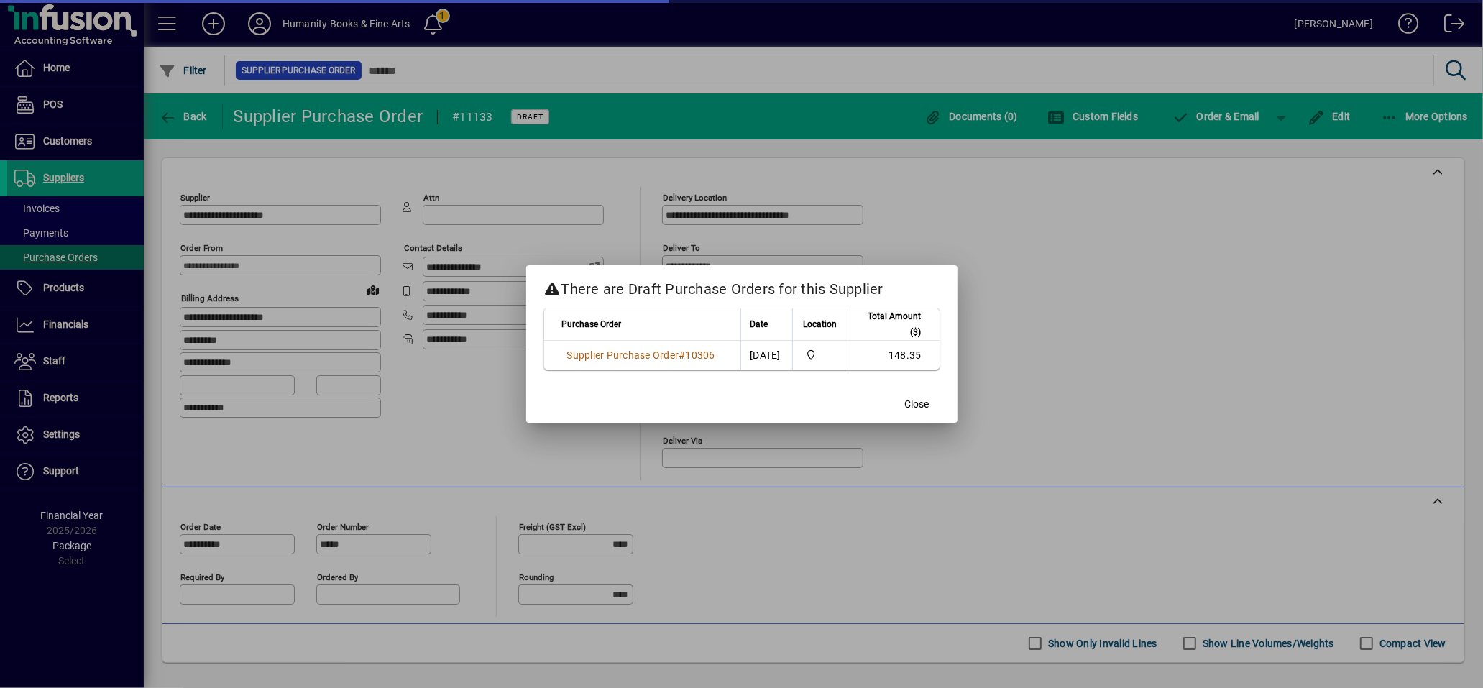 Image resolution: width=1483 pixels, height=688 pixels. Describe the element at coordinates (917, 404) in the screenshot. I see `span: Close` at that location.